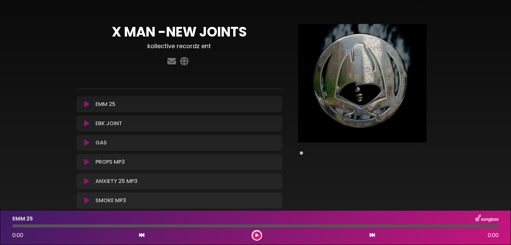 Image resolution: width=511 pixels, height=245 pixels. I want to click on img: Main Media, so click(362, 83).